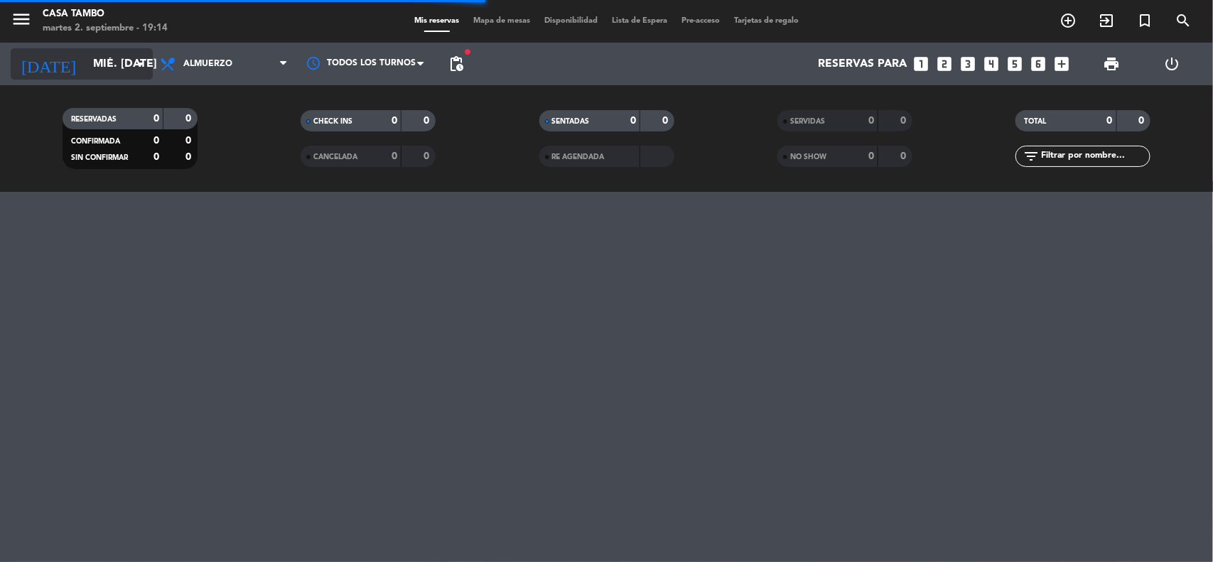 The width and height of the screenshot is (1213, 562). Describe the element at coordinates (571, 122) in the screenshot. I see `span: SENTADAS` at that location.